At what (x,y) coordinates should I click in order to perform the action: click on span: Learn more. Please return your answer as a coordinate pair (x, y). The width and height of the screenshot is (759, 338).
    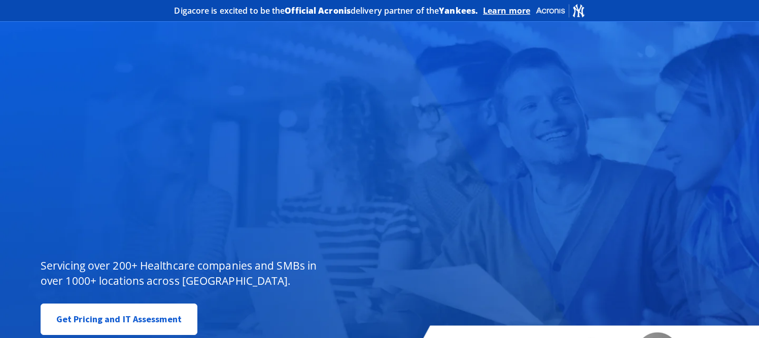
    Looking at the image, I should click on (506, 11).